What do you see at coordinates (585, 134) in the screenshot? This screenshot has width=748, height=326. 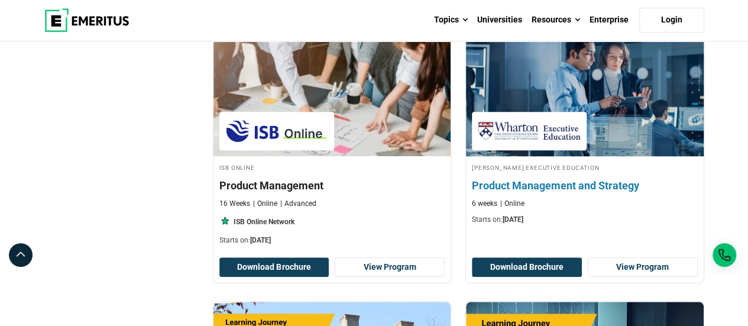 I see `a: Product Design and Innovation Course by Wharton Executive Education - September 11, 2025 Wharton ...` at bounding box center [585, 134].